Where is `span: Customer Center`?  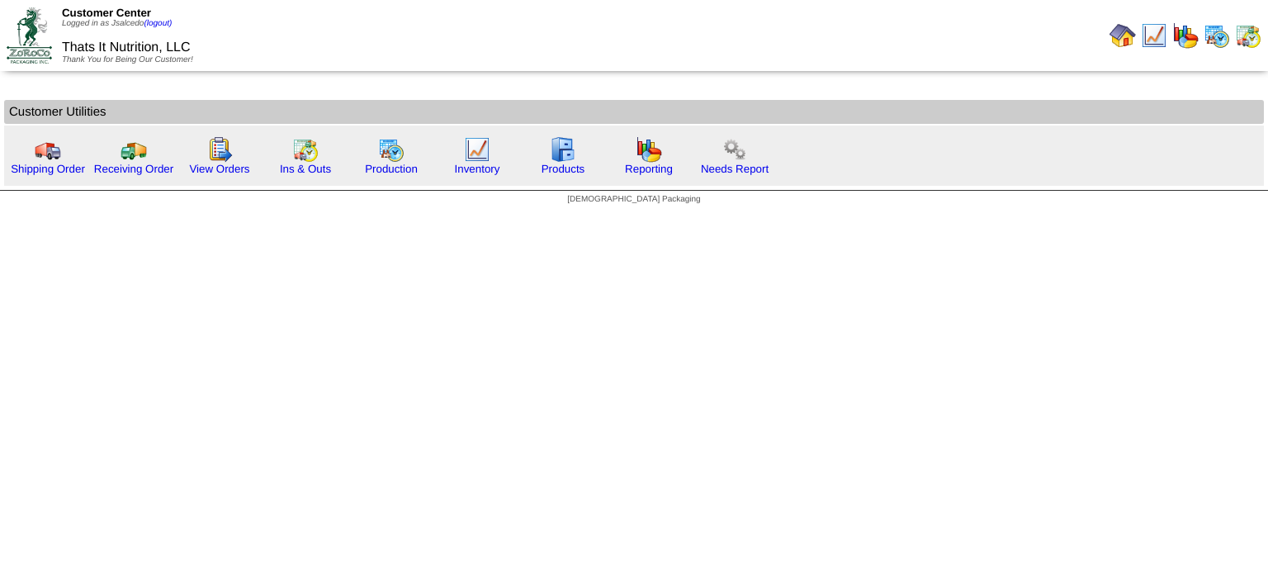
span: Customer Center is located at coordinates (106, 12).